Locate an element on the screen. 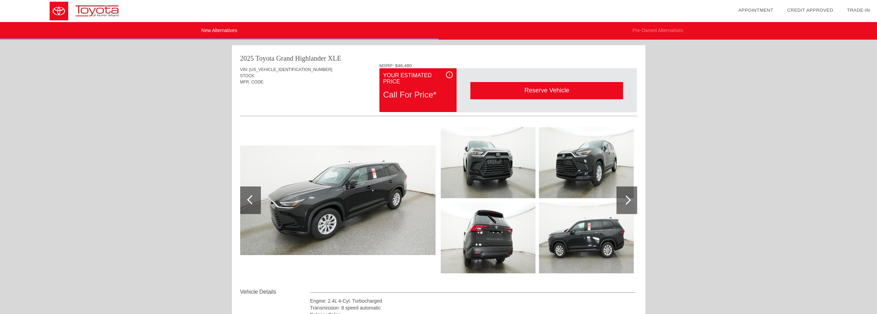 The image size is (877, 314). a: Credit Approved is located at coordinates (810, 10).